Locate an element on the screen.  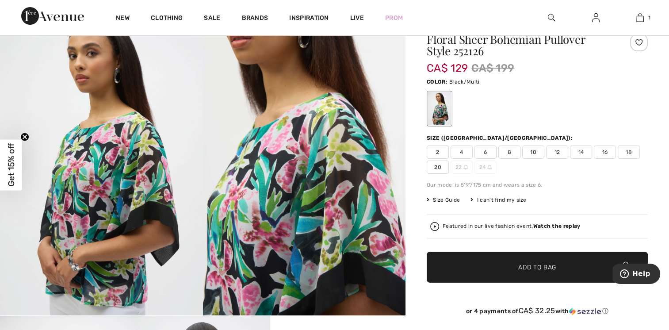
span: Color: is located at coordinates (437, 82).